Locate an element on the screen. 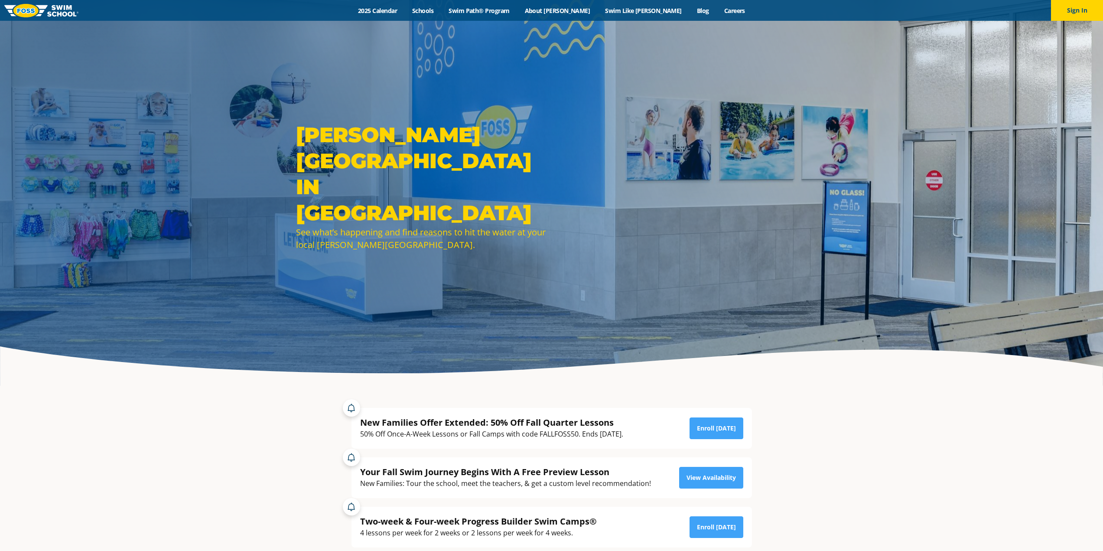 The height and width of the screenshot is (551, 1103). a: Blog is located at coordinates (703, 10).